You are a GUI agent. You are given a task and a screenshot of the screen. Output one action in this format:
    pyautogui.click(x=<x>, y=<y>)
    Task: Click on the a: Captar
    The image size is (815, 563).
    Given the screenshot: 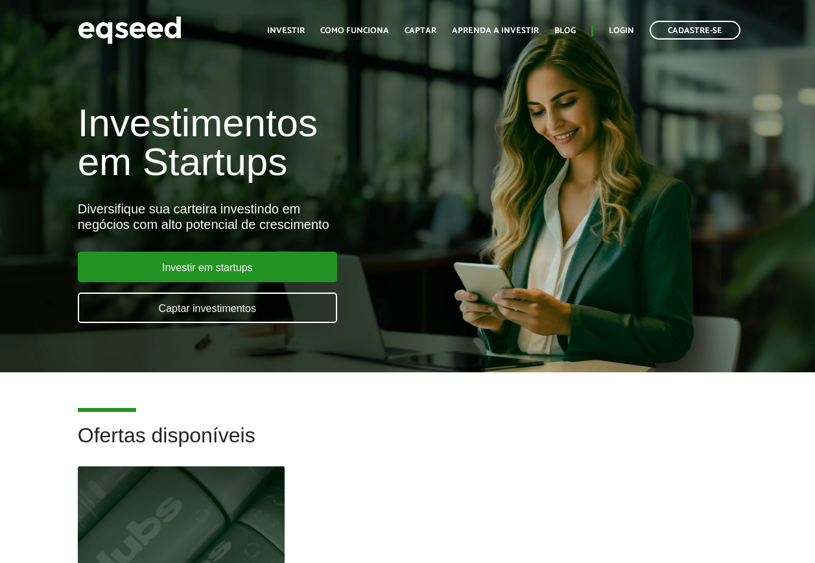 What is the action you would take?
    pyautogui.click(x=420, y=30)
    